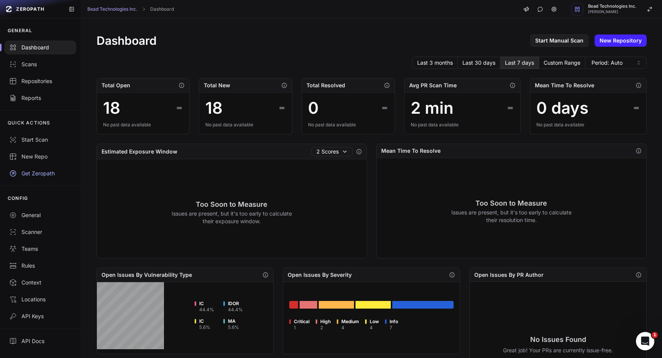 This screenshot has width=662, height=358. I want to click on span: ZEROPATH, so click(30, 9).